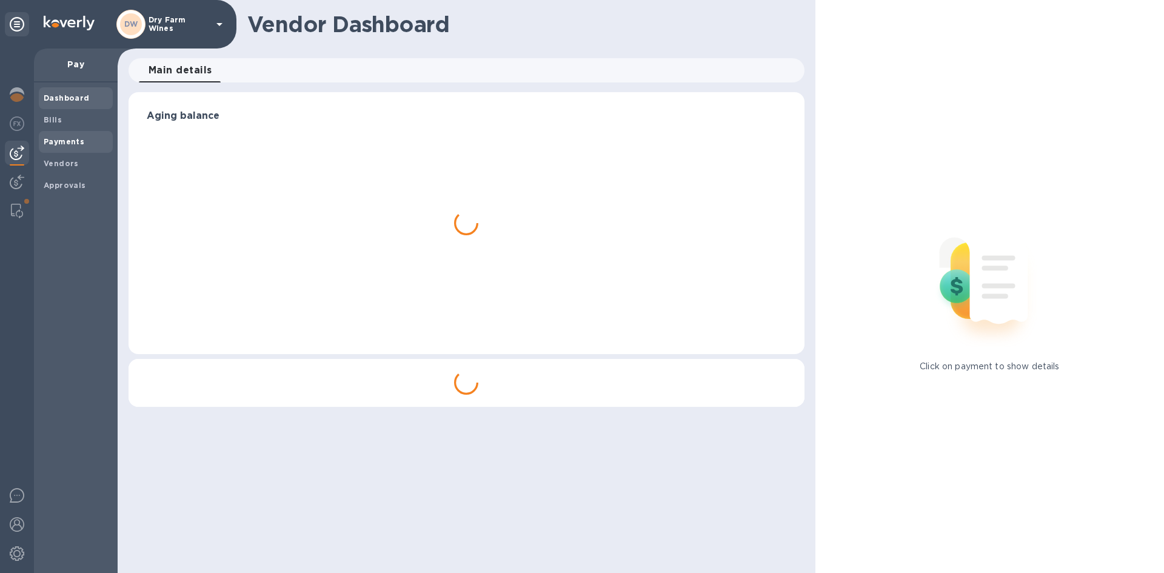 The height and width of the screenshot is (573, 1164). I want to click on div: Unpin categories, so click(17, 24).